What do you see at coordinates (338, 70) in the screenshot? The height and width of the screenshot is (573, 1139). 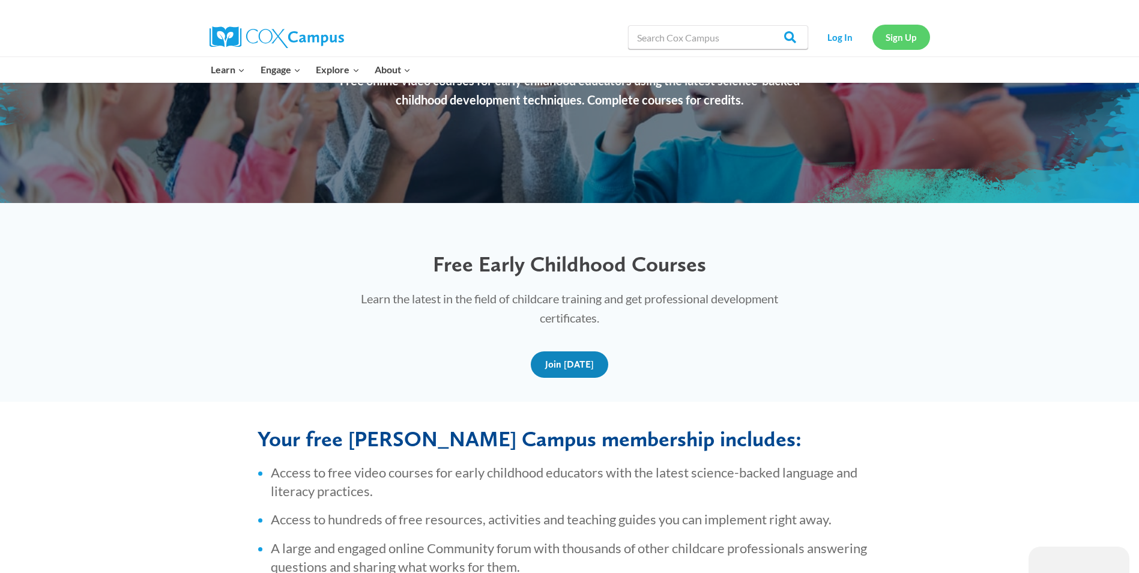 I see `button: Child menu of Explore` at bounding box center [338, 70].